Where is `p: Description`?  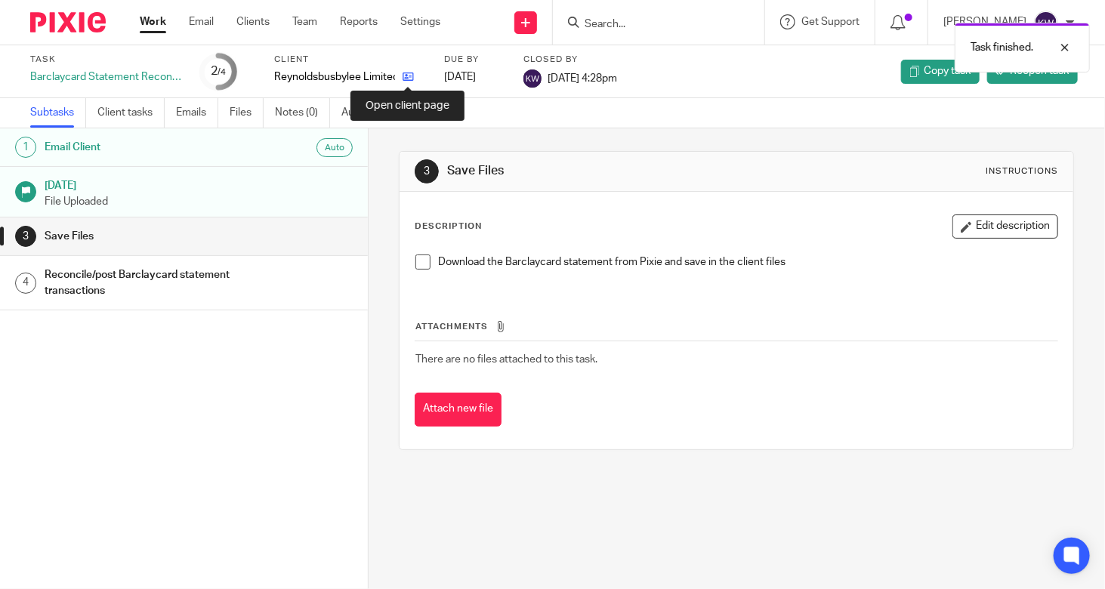
p: Description is located at coordinates (448, 227).